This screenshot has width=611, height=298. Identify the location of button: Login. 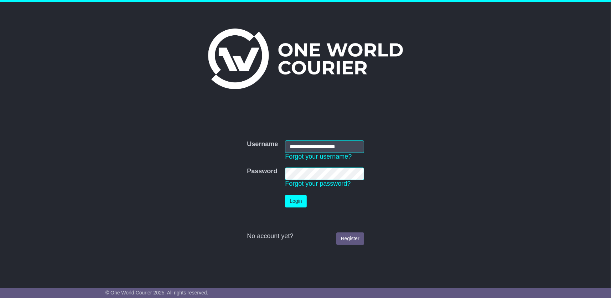
(296, 201).